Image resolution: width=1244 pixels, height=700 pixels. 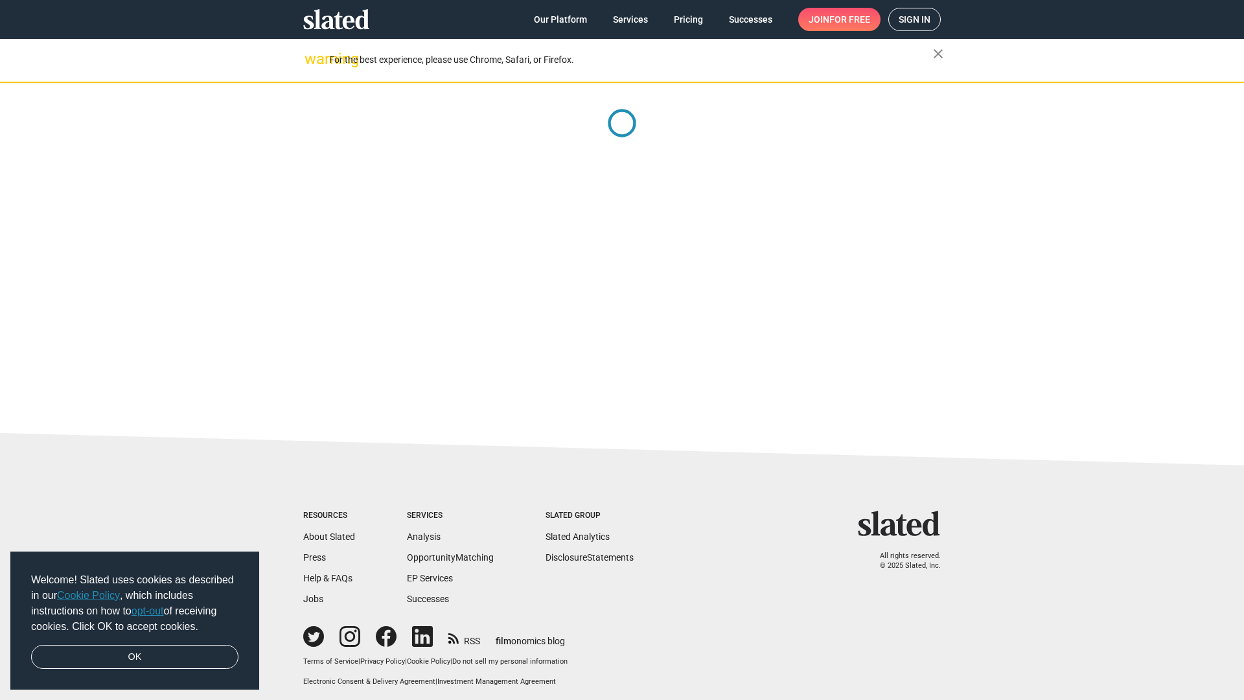 I want to click on a: Terms of Service, so click(x=331, y=661).